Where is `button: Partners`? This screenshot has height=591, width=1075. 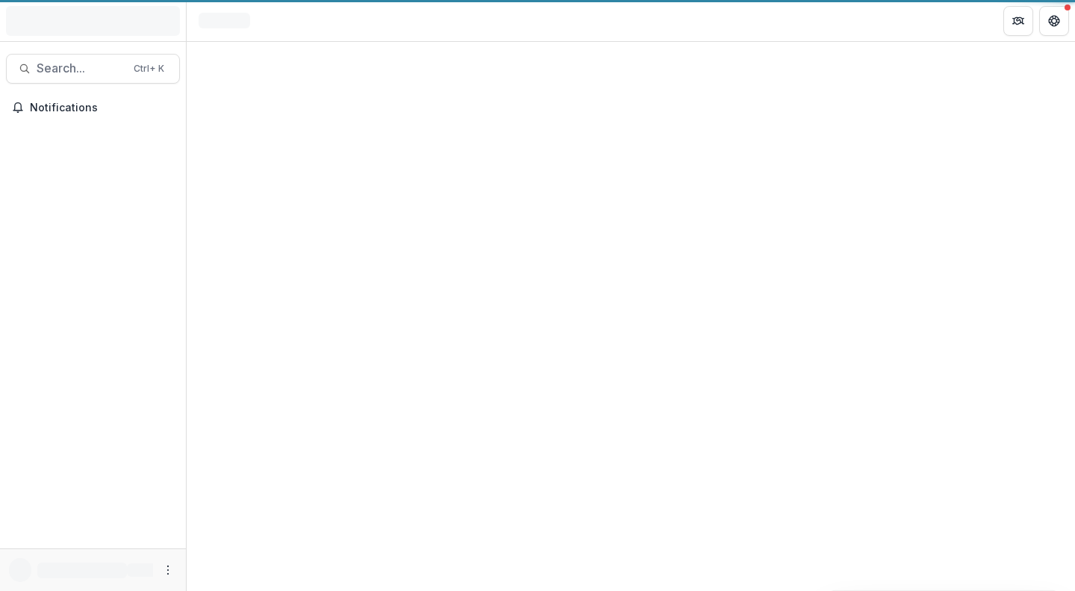
button: Partners is located at coordinates (1018, 21).